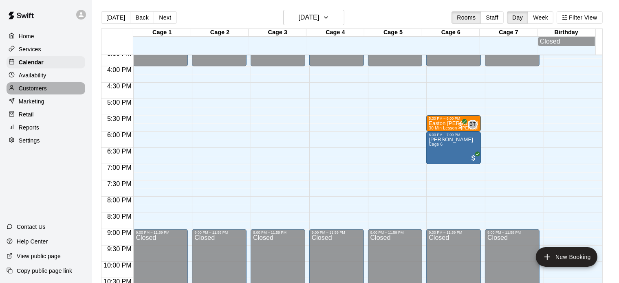 The image size is (619, 283). Describe the element at coordinates (472, 125) in the screenshot. I see `div: Bridger Thomas` at that location.